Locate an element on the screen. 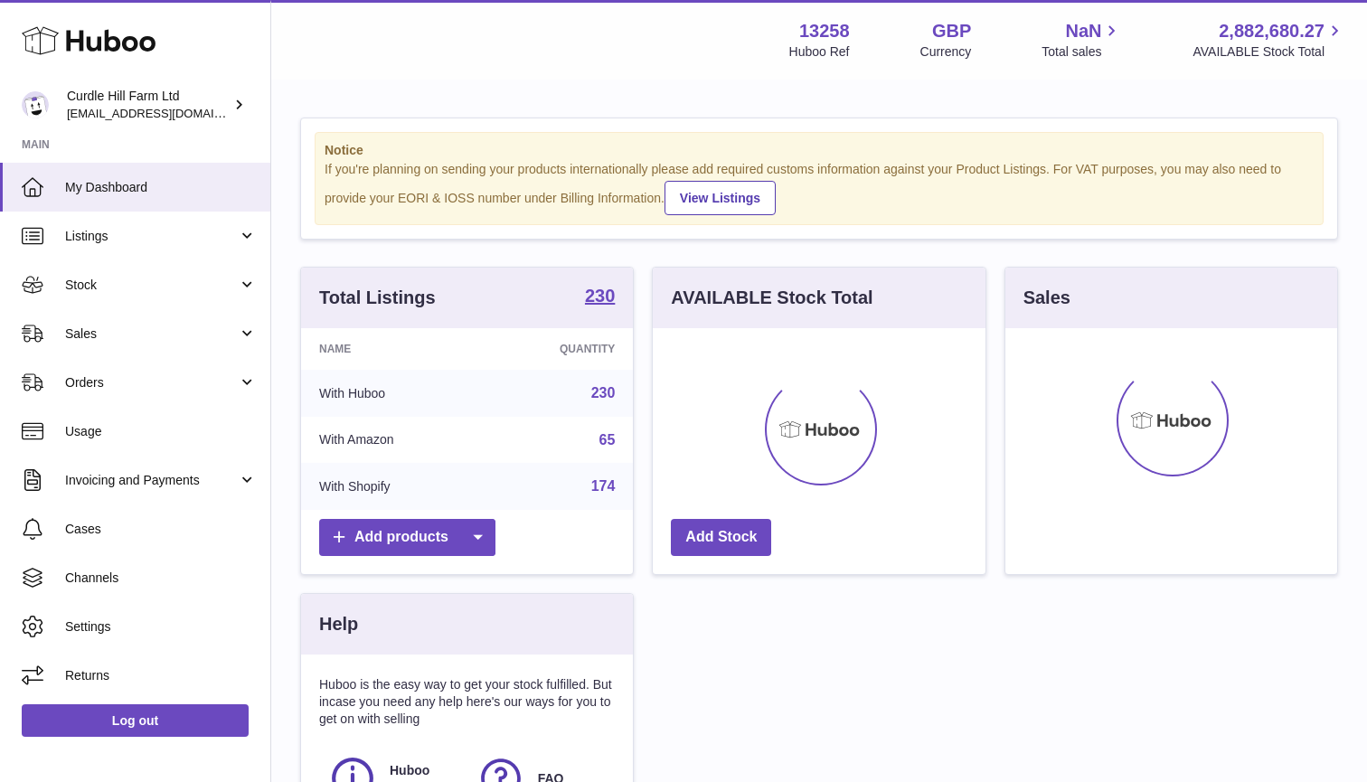 Image resolution: width=1367 pixels, height=782 pixels. strong: Notice is located at coordinates (819, 150).